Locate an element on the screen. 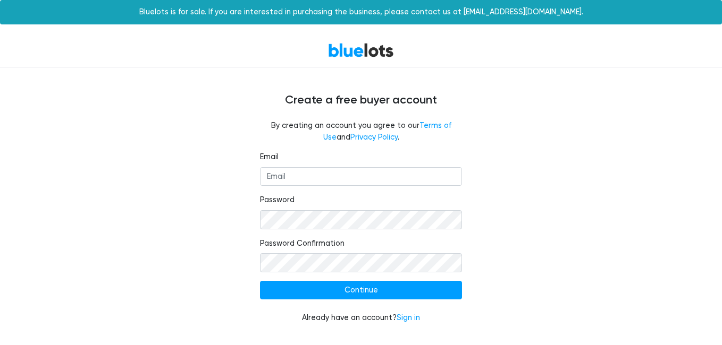  input: Continue is located at coordinates (361, 291).